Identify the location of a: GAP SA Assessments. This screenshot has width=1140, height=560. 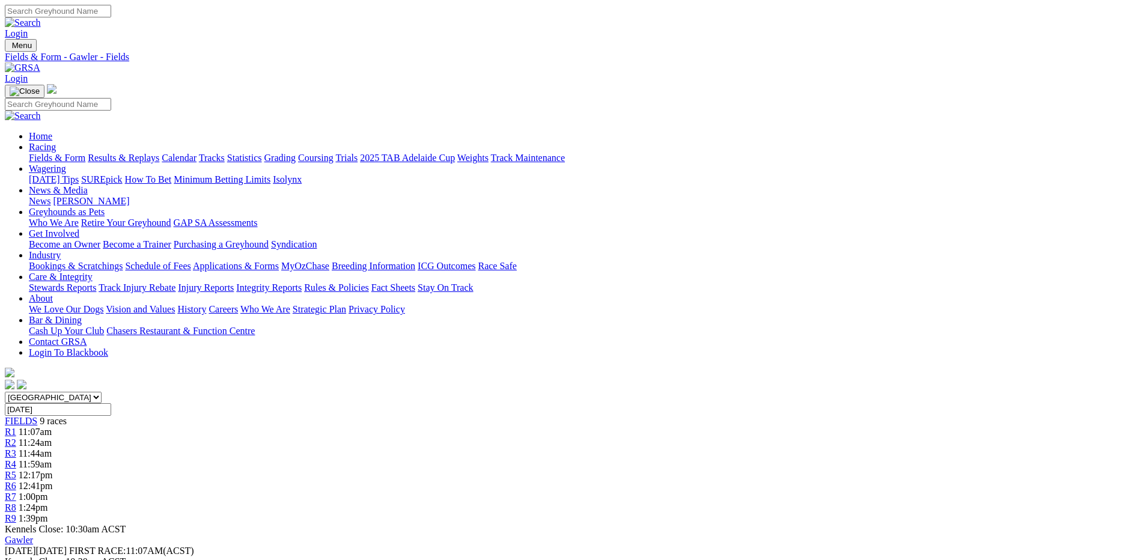
(216, 222).